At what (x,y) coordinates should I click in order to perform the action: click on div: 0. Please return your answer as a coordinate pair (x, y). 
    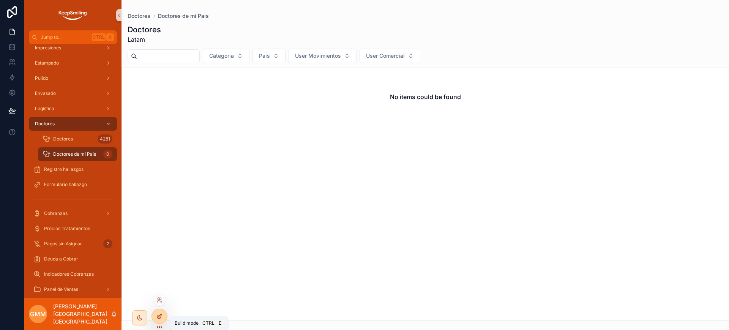
    Looking at the image, I should click on (108, 154).